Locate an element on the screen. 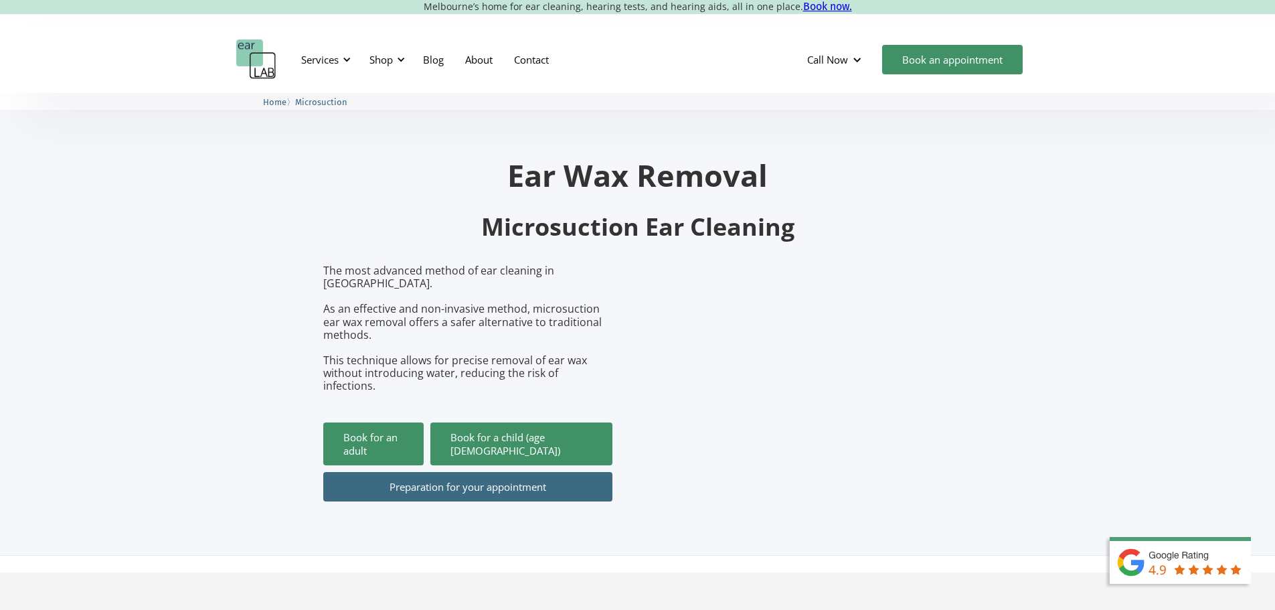 This screenshot has width=1275, height=610. a: Book an appointment is located at coordinates (952, 60).